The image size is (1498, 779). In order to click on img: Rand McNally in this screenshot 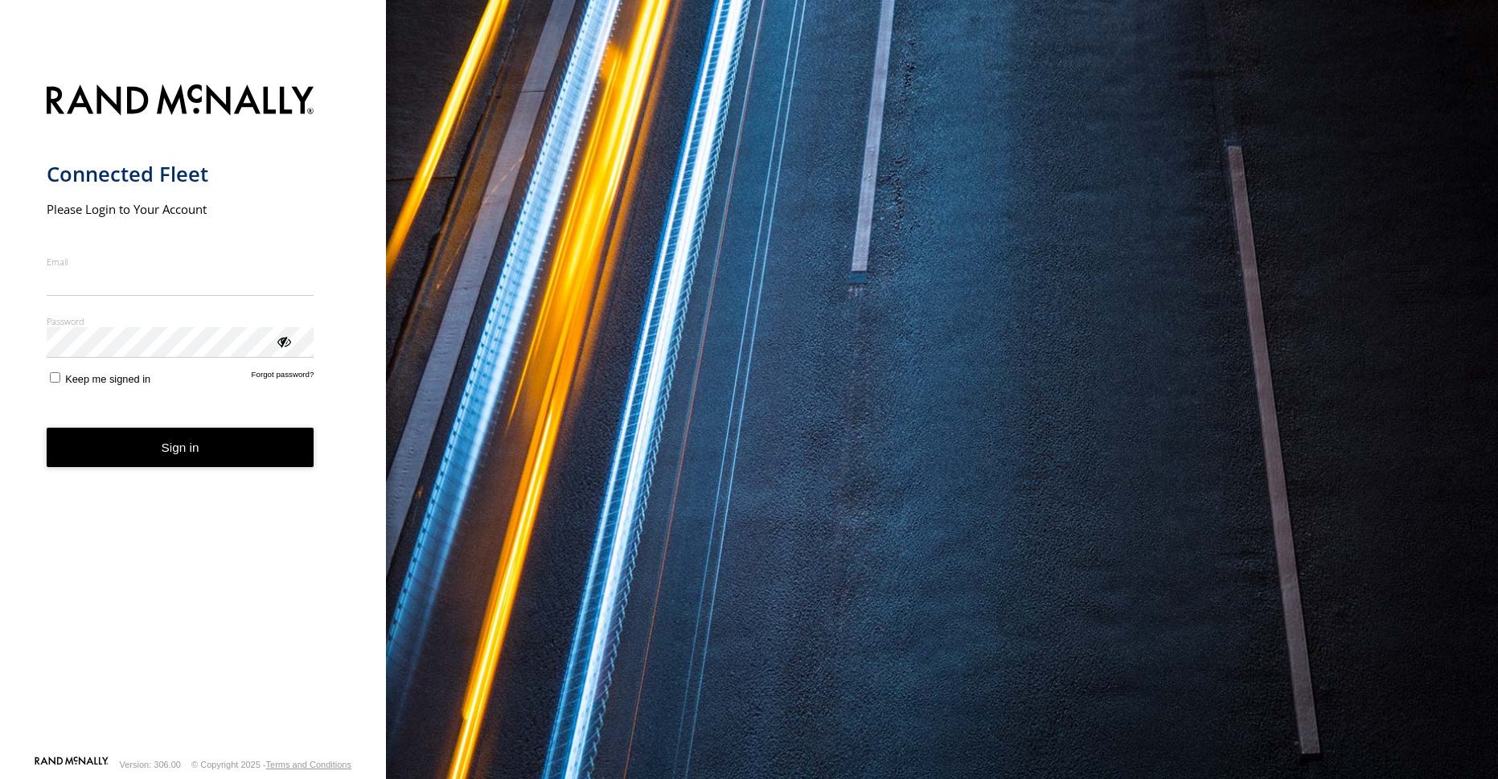, I will do `click(180, 101)`.